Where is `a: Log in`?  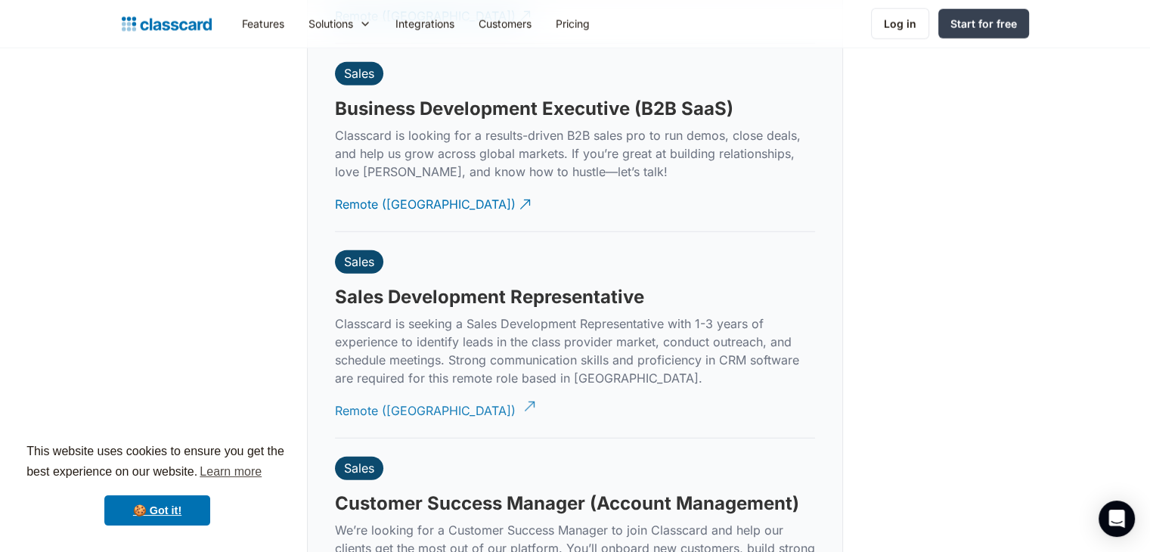
a: Log in is located at coordinates (900, 23).